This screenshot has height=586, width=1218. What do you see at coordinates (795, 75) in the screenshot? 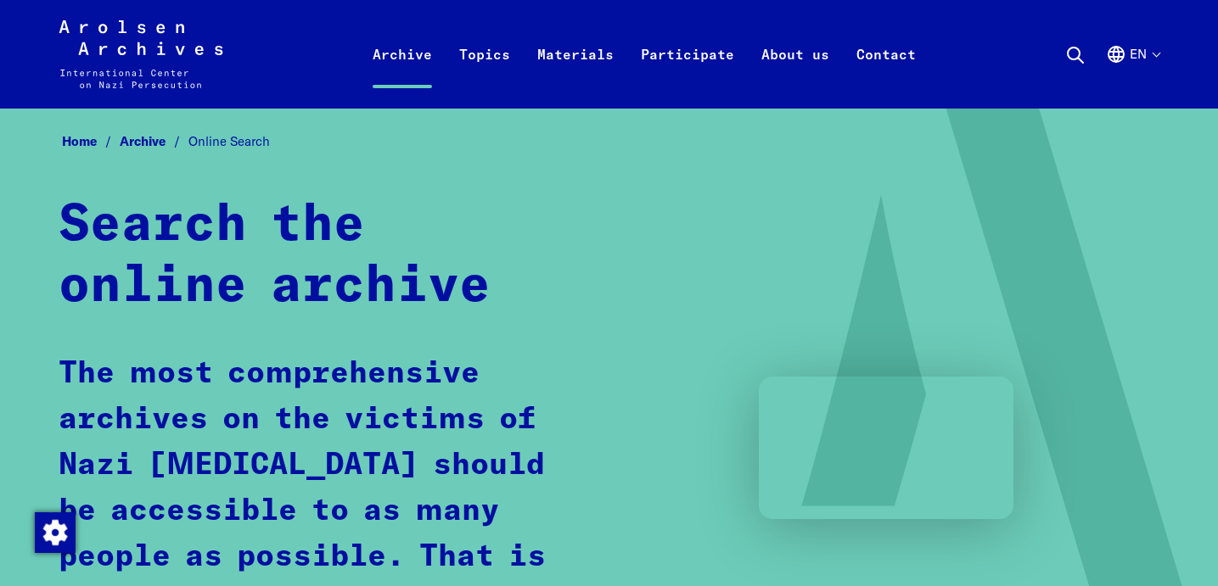
I see `a: About us` at bounding box center [795, 75].